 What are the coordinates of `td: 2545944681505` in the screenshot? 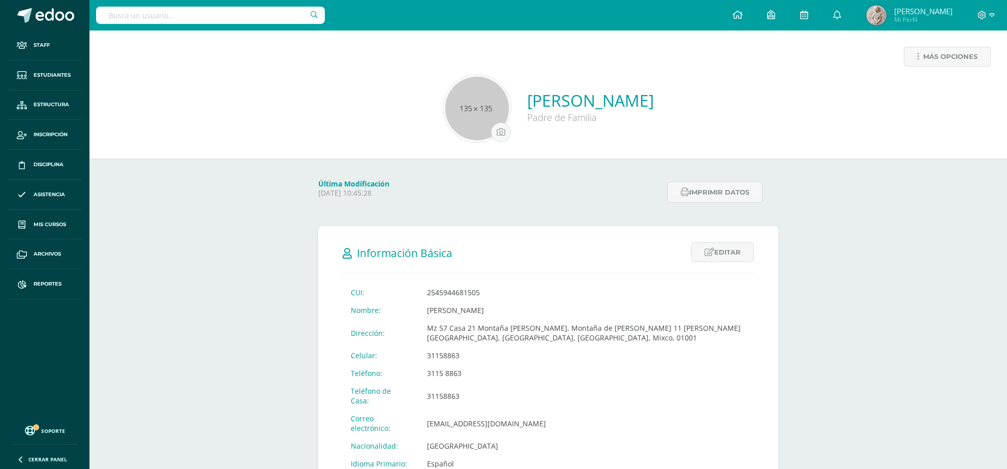 It's located at (586, 292).